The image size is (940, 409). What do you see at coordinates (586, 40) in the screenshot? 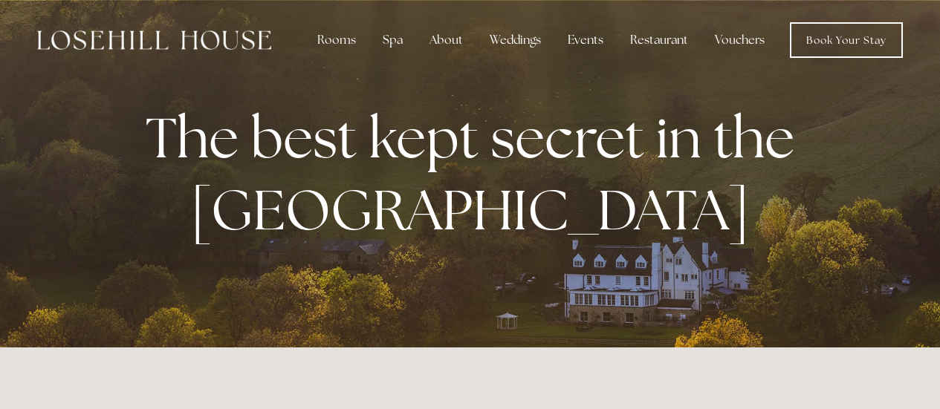
I see `div: Events` at bounding box center [586, 40].